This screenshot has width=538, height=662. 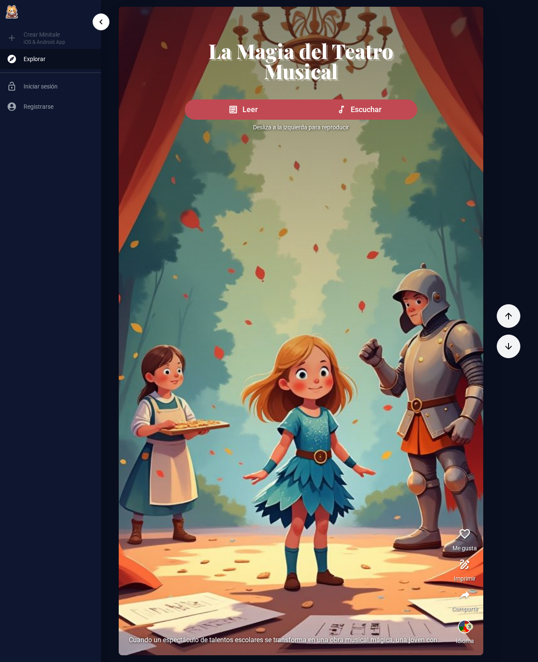 I want to click on div: Cuando un espectáculo de talentos escolares se transforma en una obra musical mágica, una joven c..., so click(x=289, y=640).